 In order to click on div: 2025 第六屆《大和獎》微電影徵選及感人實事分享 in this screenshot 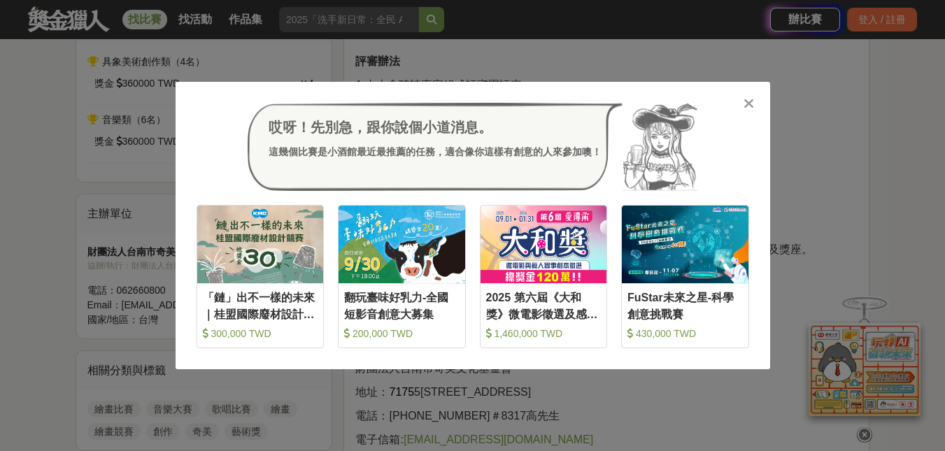, I will do `click(544, 305)`.